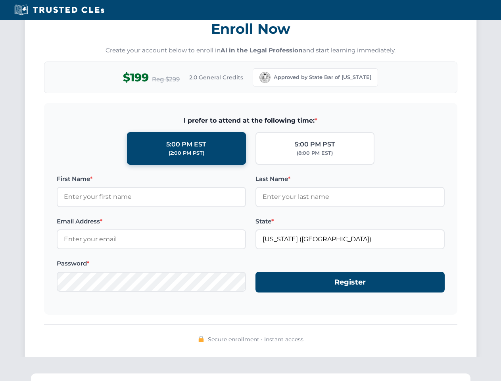  I want to click on div: 5:00 PM EST, so click(186, 144).